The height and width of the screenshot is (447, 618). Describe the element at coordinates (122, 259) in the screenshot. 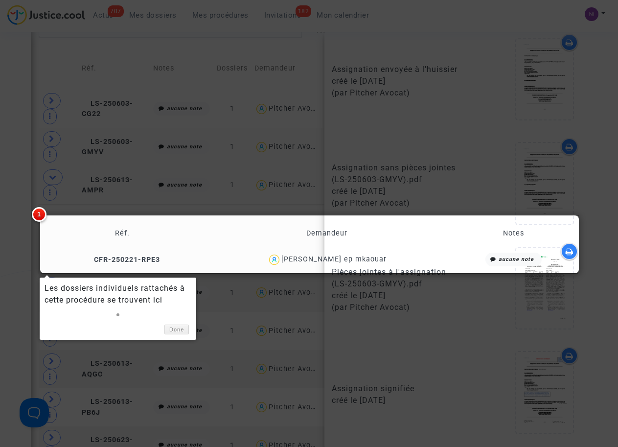

I see `span: CFR-250221-RPE3` at that location.